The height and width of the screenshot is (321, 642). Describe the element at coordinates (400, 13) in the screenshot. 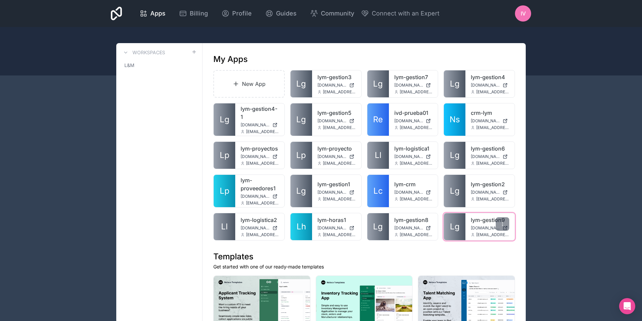

I see `button: Connect with an Expert` at that location.